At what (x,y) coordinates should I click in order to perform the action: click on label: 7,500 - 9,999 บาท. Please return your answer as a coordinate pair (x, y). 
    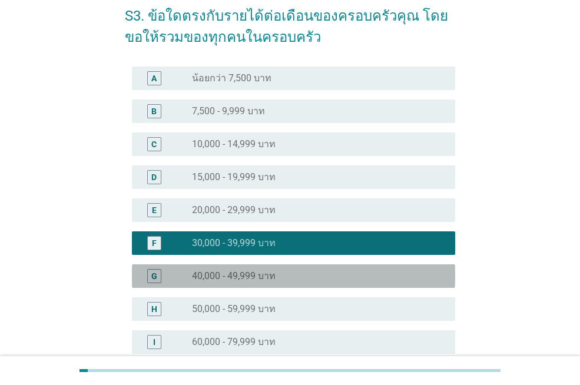
    Looking at the image, I should click on (228, 111).